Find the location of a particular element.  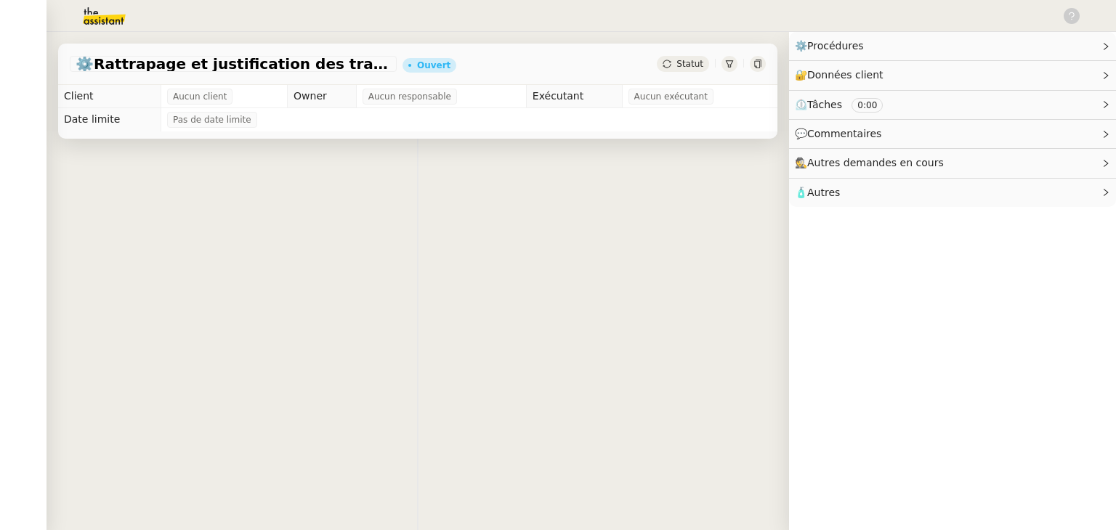

span: Aucun responsable is located at coordinates (410, 97).